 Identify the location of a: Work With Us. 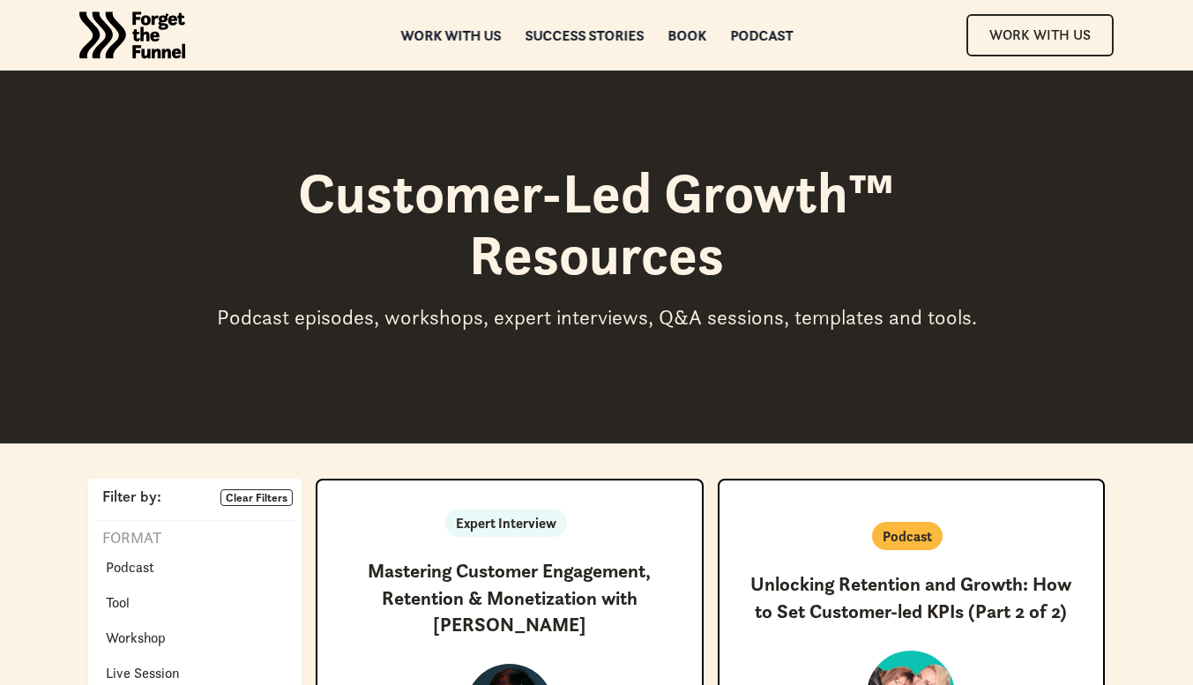
(1040, 34).